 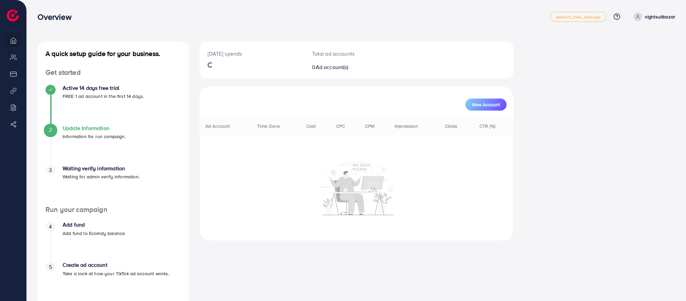 What do you see at coordinates (113, 241) in the screenshot?
I see `li: Add fund` at bounding box center [113, 241].